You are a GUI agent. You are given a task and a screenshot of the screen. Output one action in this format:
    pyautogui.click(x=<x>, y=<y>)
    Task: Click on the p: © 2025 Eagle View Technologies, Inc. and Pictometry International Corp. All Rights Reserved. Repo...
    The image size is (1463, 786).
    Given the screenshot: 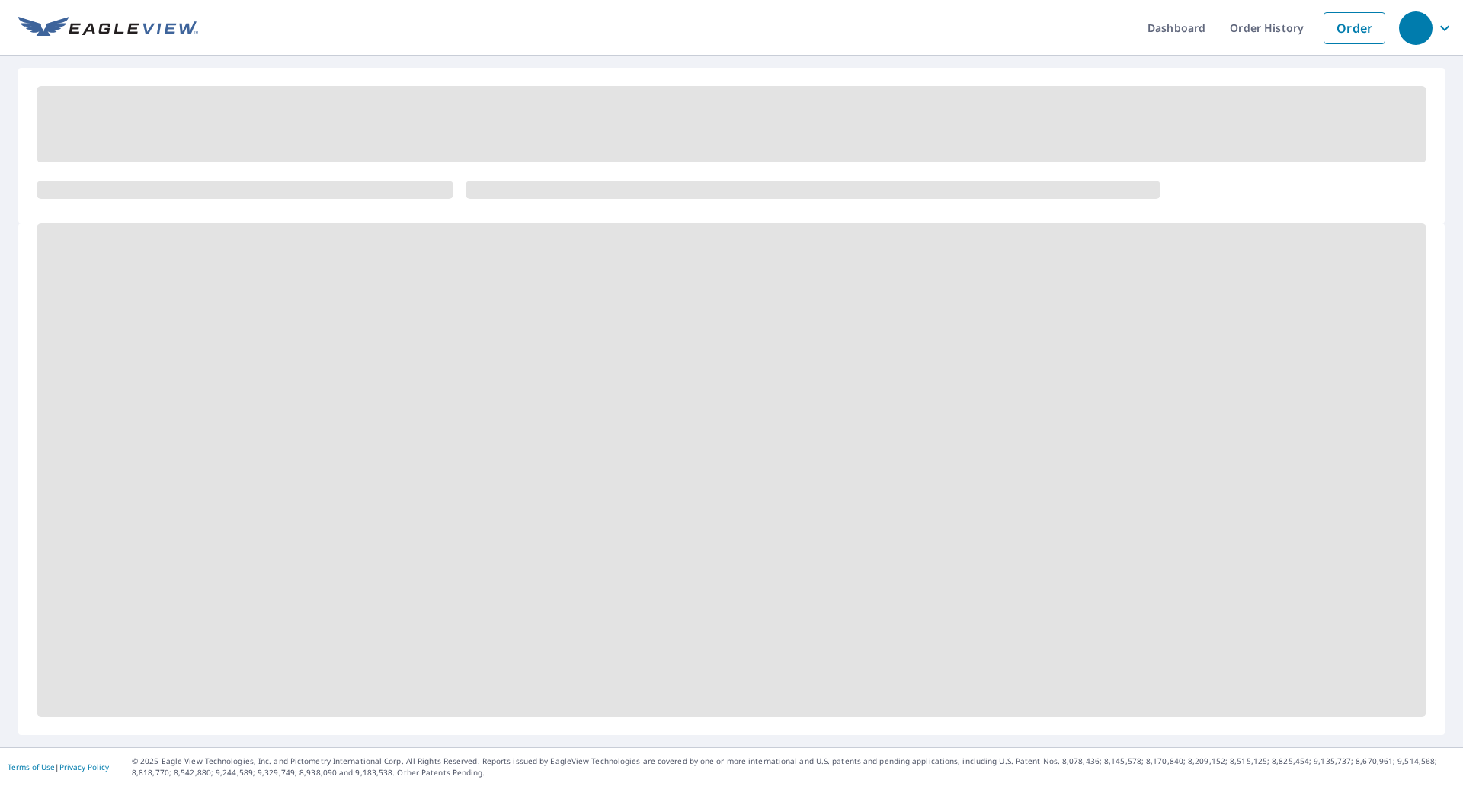 What is the action you would take?
    pyautogui.click(x=793, y=767)
    